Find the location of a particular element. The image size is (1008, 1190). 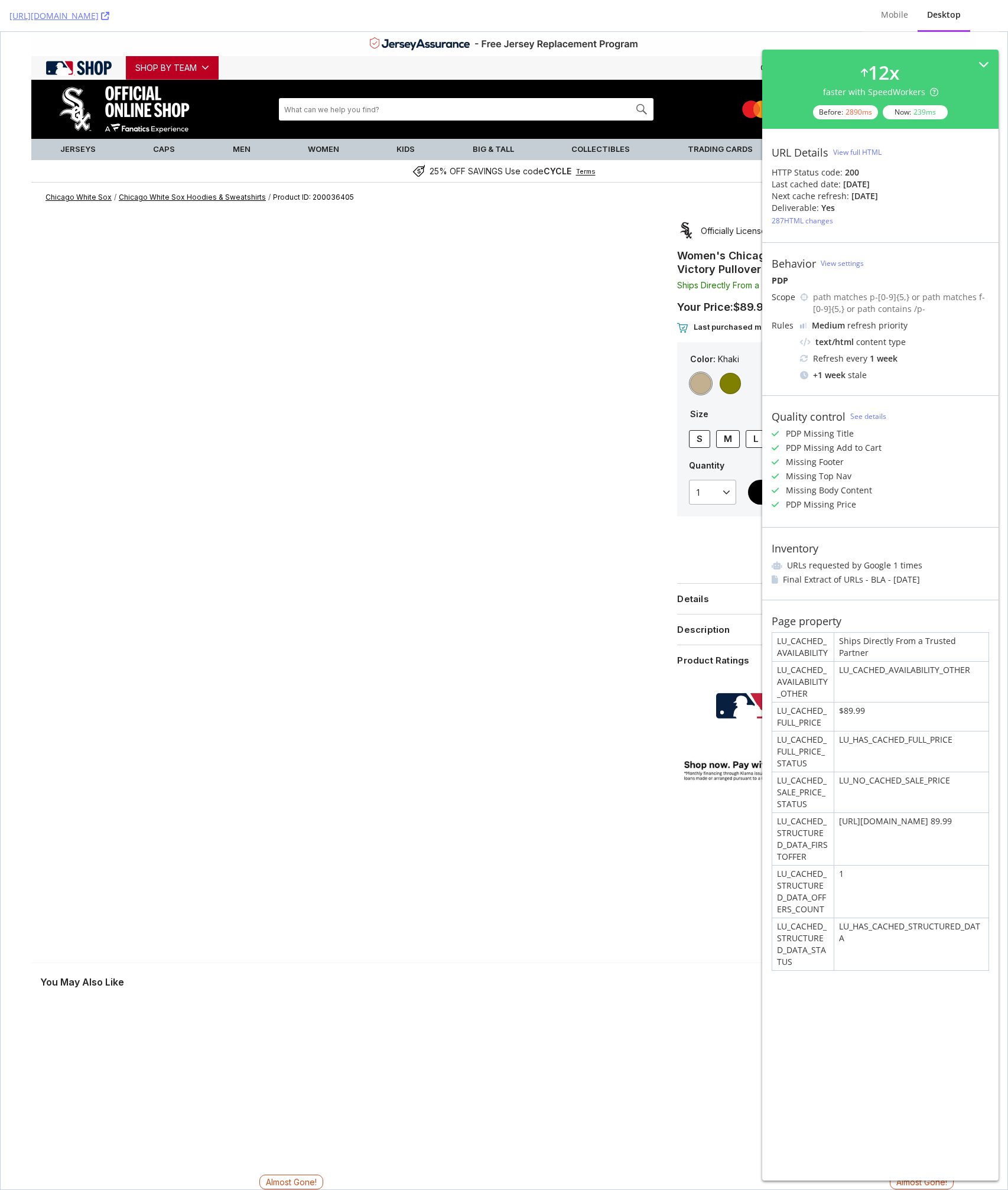

div: 1 week is located at coordinates (884, 358).